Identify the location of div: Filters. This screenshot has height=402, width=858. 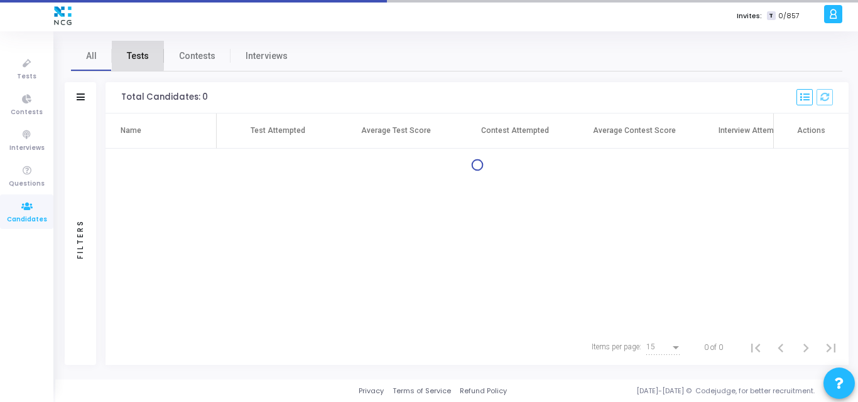
(80, 239).